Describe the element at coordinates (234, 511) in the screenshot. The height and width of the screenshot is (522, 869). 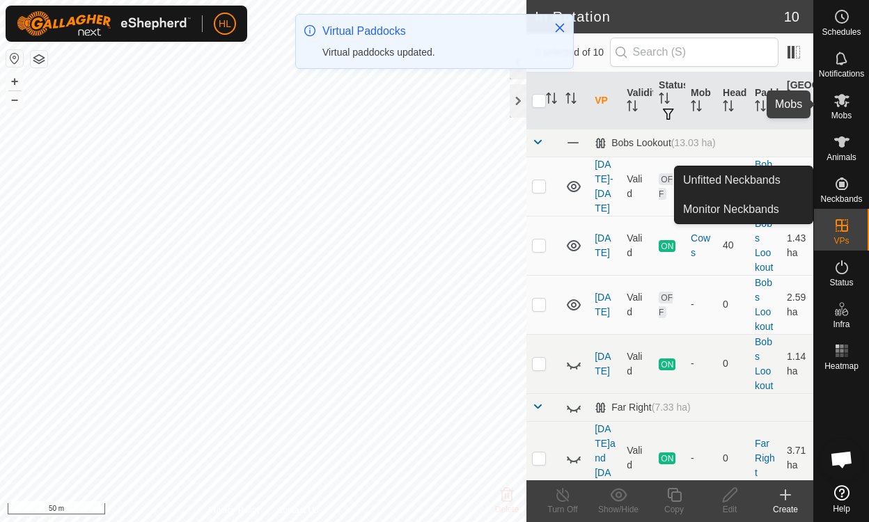
I see `a: Privacy Policy` at that location.